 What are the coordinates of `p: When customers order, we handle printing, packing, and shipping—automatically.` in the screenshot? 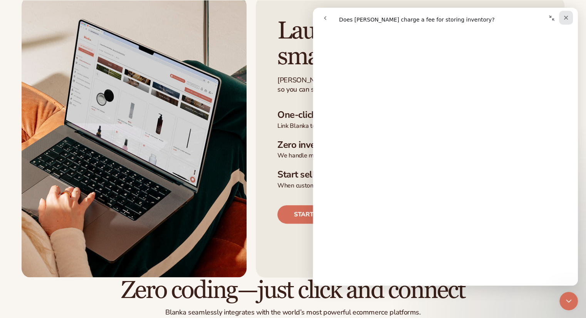 It's located at (410, 186).